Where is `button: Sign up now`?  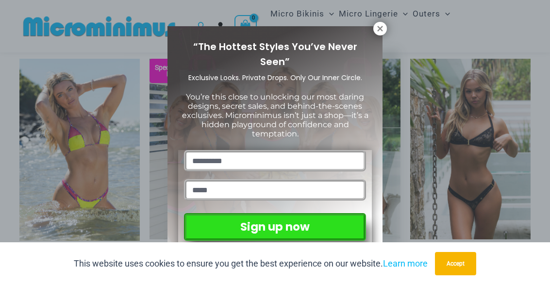 button: Sign up now is located at coordinates (275, 227).